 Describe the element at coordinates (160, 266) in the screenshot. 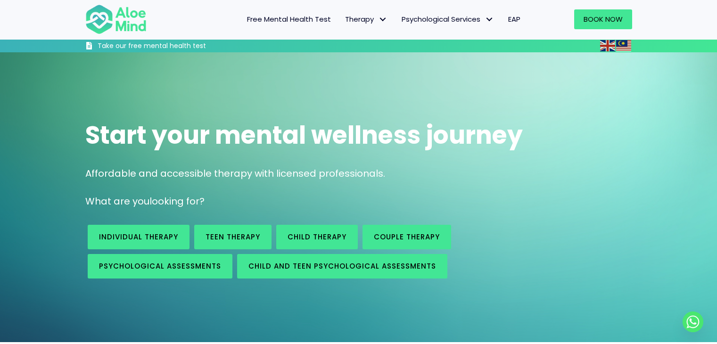

I see `a: Psychological assessments` at that location.